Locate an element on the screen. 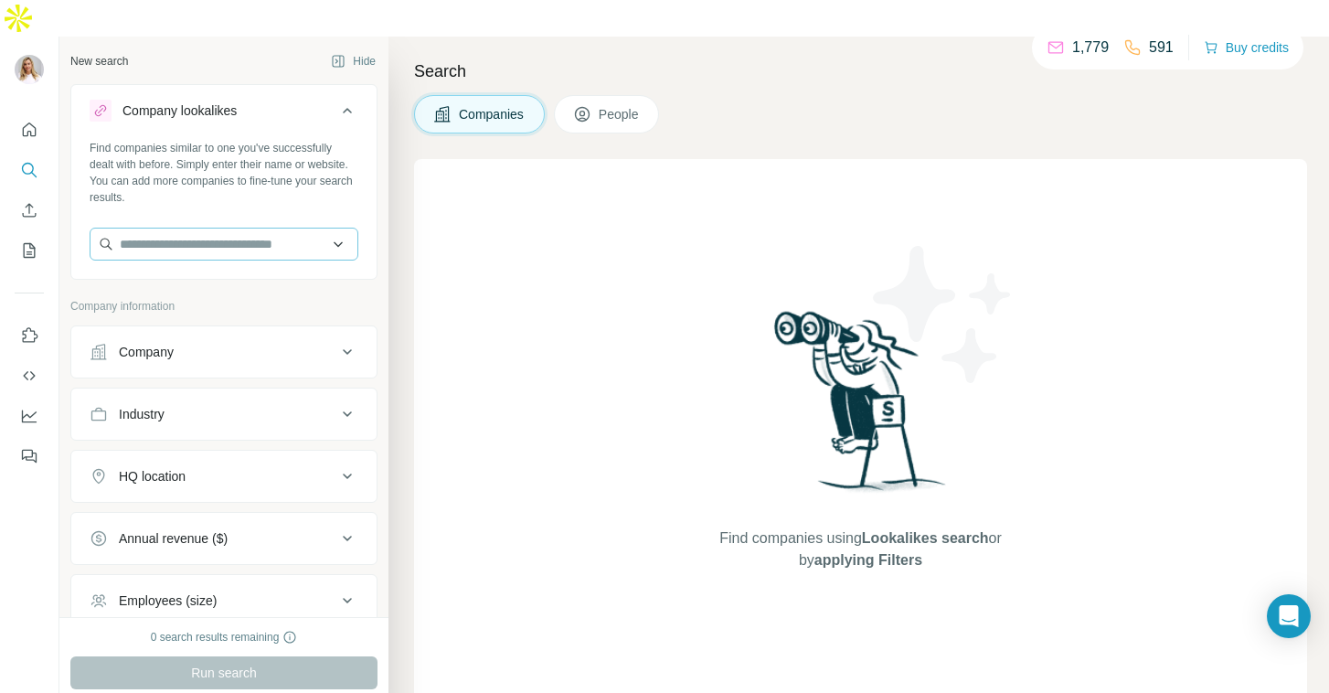 Image resolution: width=1329 pixels, height=693 pixels. button: Hide is located at coordinates (353, 61).